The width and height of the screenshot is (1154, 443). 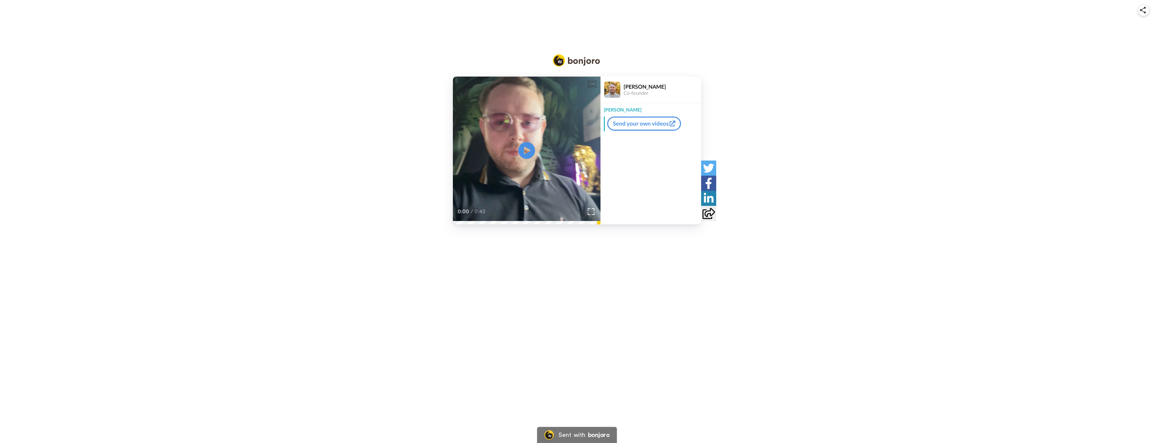 What do you see at coordinates (592, 84) in the screenshot?
I see `div: CC` at bounding box center [592, 84].